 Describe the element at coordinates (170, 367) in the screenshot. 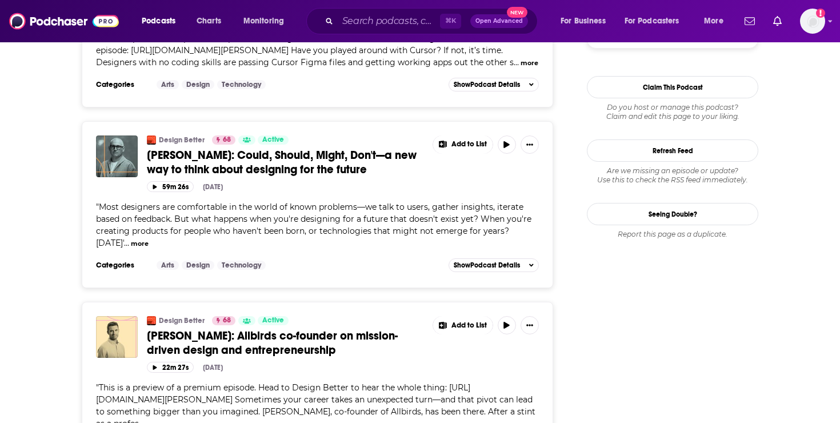

I see `button: 22m 27s` at that location.